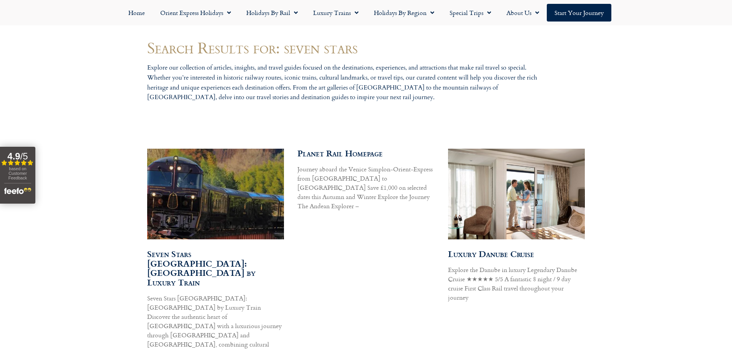 This screenshot has height=350, width=732. What do you see at coordinates (272, 13) in the screenshot?
I see `a: Holidays by Rail` at bounding box center [272, 13].